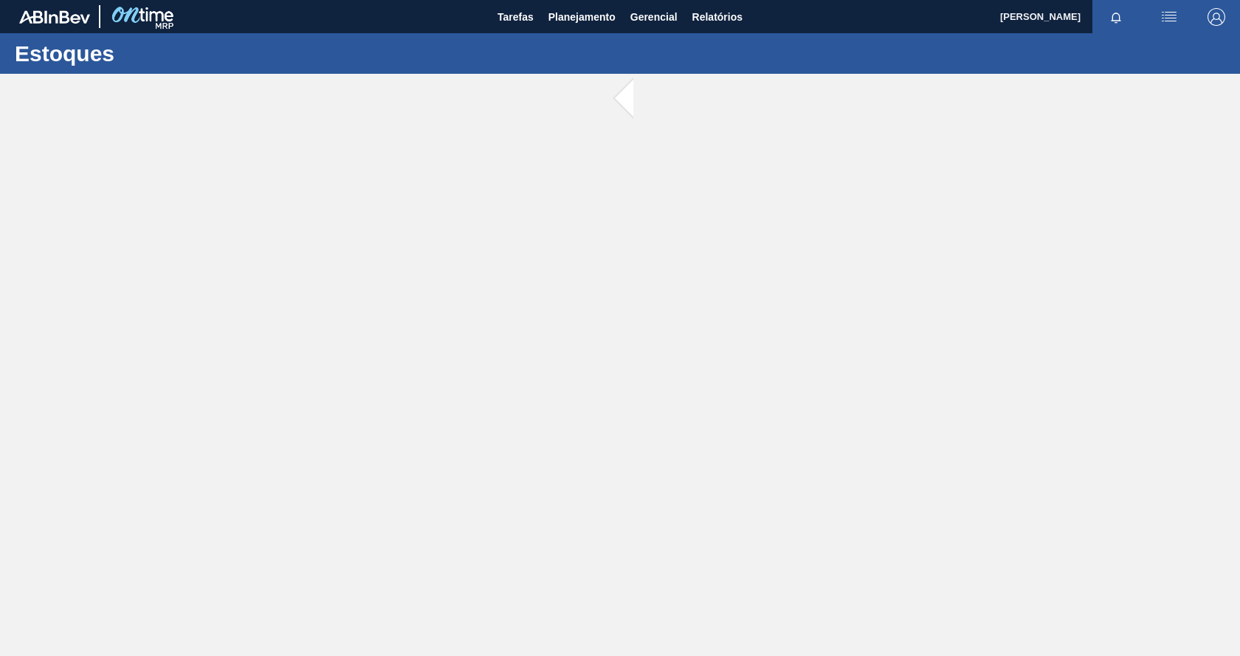 This screenshot has width=1240, height=656. What do you see at coordinates (1216, 17) in the screenshot?
I see `img: Logout` at bounding box center [1216, 17].